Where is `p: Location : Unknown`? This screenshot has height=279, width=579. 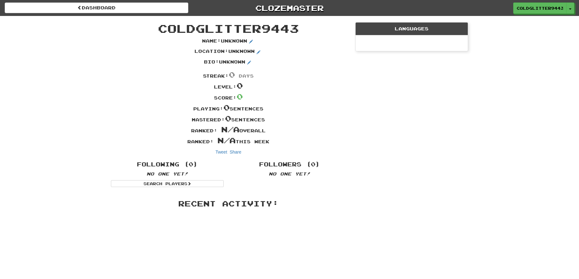
p: Location : Unknown is located at coordinates (228, 52).